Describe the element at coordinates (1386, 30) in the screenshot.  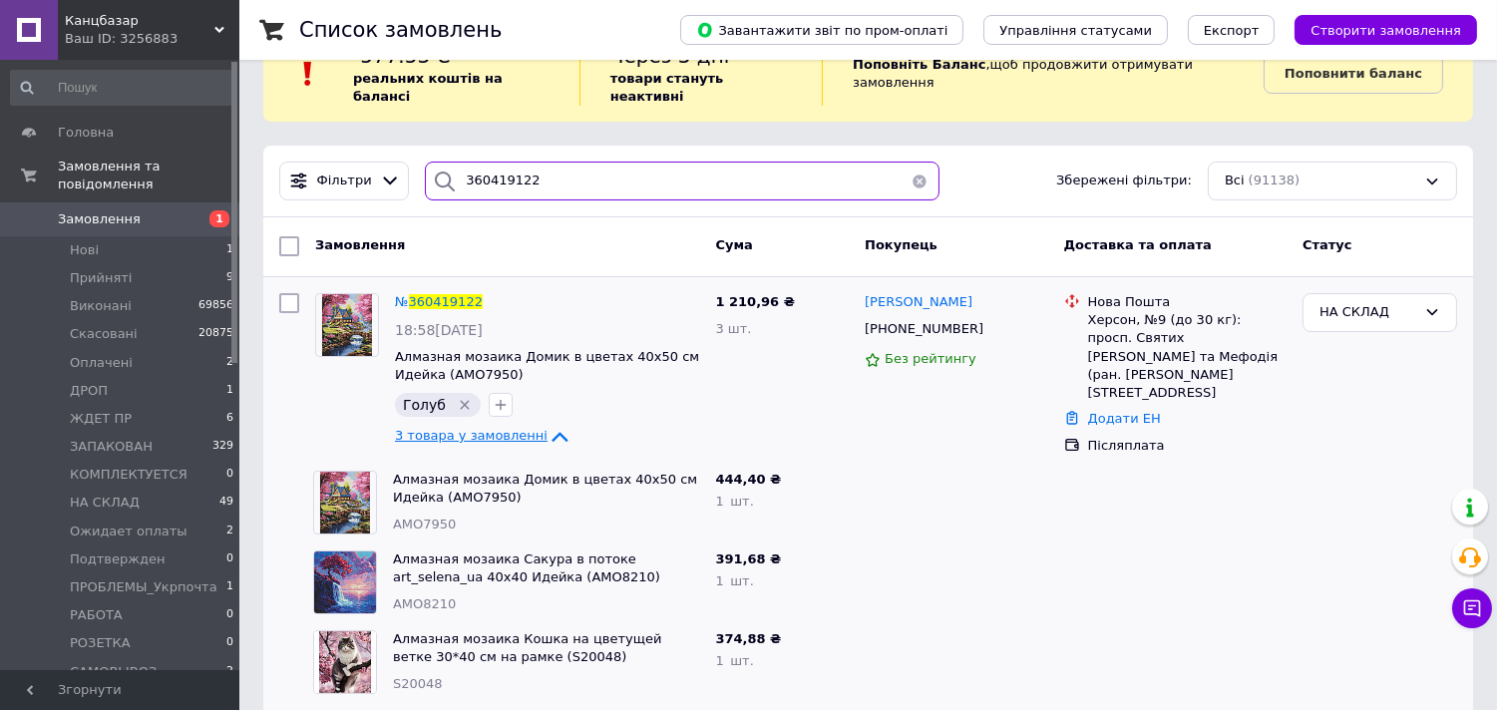
I see `span: Створити замовлення` at that location.